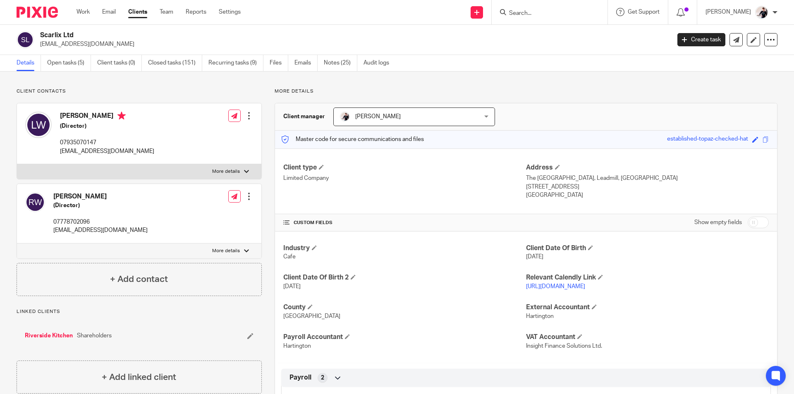 The image size is (794, 394). What do you see at coordinates (107, 143) in the screenshot?
I see `p: 07935070147` at bounding box center [107, 143].